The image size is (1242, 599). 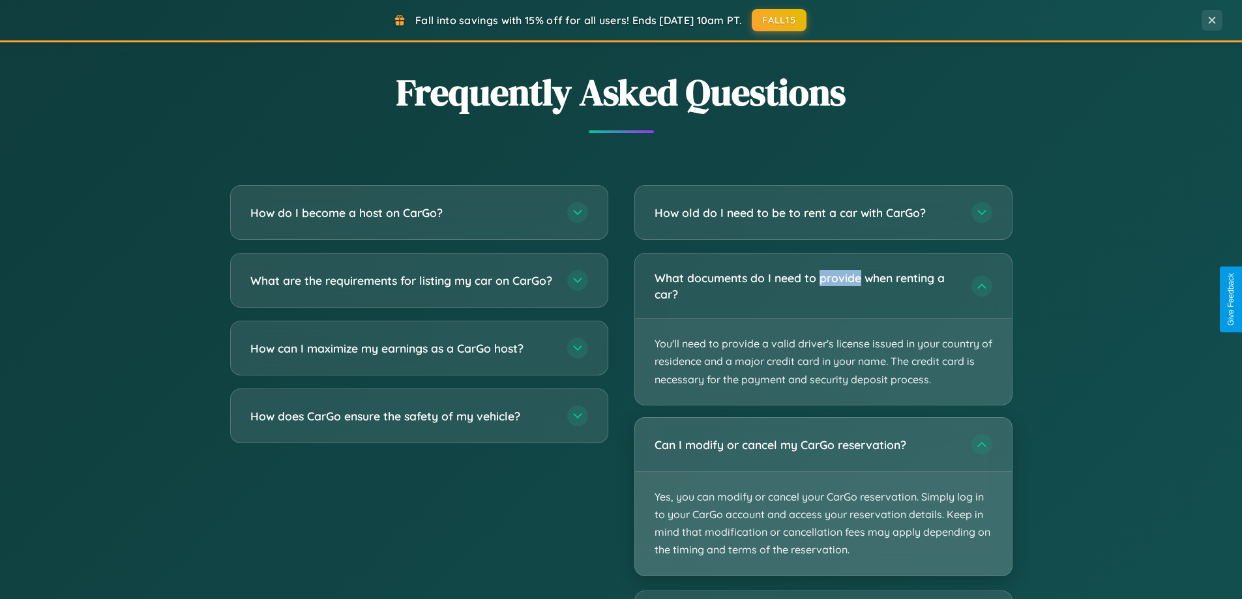 I want to click on h3: Can I modify or cancel my CarGo reservation?, so click(x=806, y=445).